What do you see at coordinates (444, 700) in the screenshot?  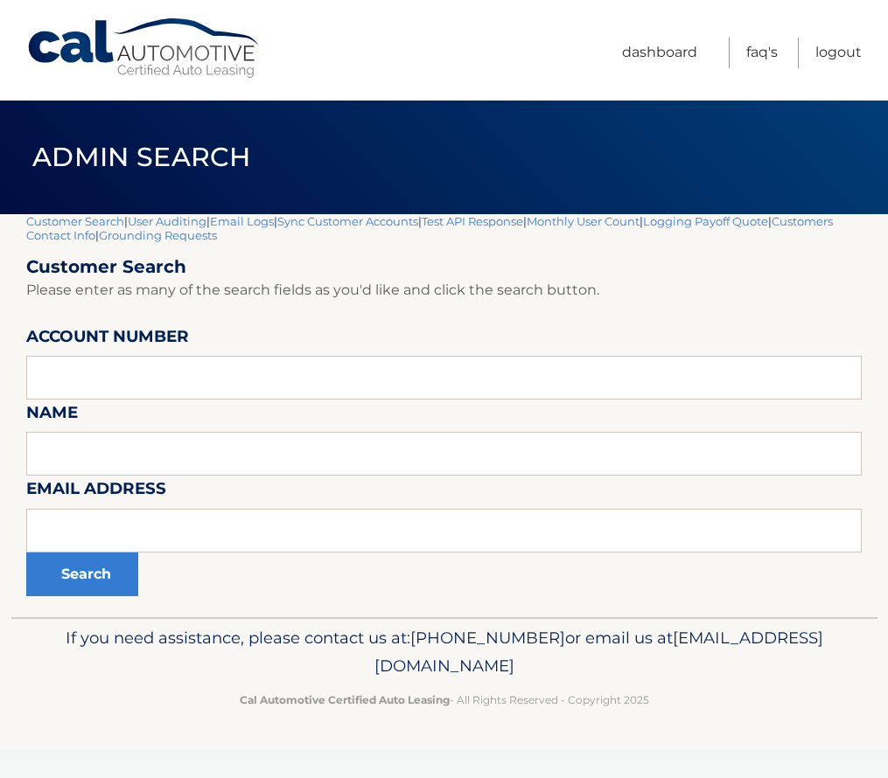 I see `p: - All Rights Reserved - Copyright 2025` at bounding box center [444, 700].